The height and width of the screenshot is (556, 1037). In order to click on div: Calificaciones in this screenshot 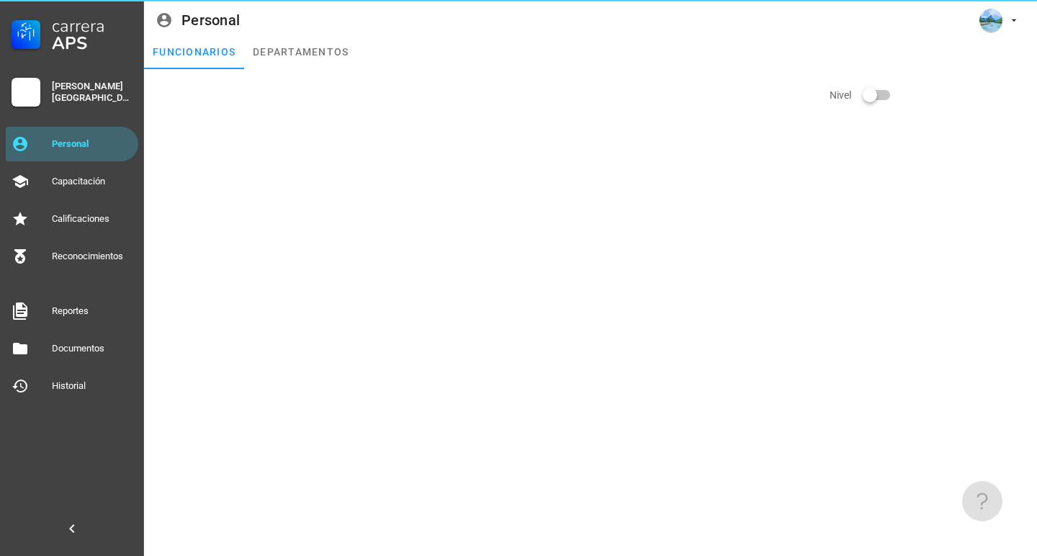, I will do `click(92, 219)`.